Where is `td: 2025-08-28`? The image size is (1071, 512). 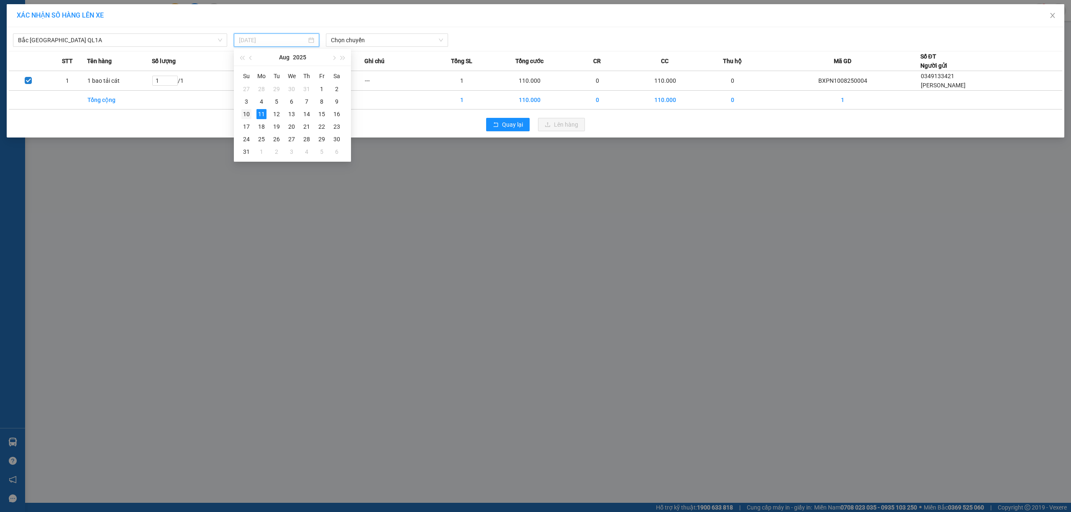
td: 2025-08-28 is located at coordinates (307, 139).